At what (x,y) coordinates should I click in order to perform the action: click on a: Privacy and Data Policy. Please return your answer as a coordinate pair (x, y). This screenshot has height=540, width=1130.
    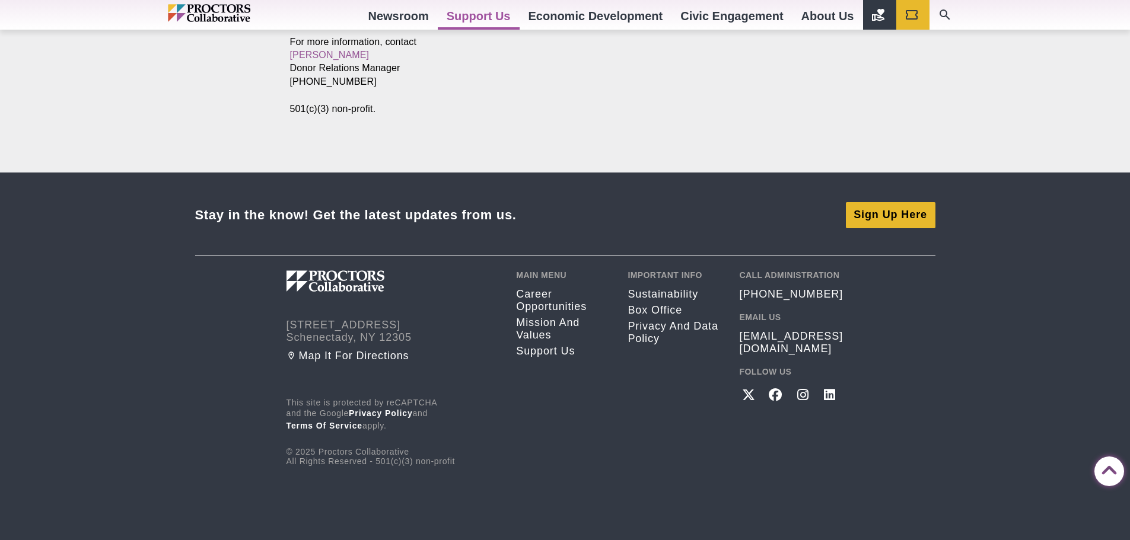
    Looking at the image, I should click on (675, 333).